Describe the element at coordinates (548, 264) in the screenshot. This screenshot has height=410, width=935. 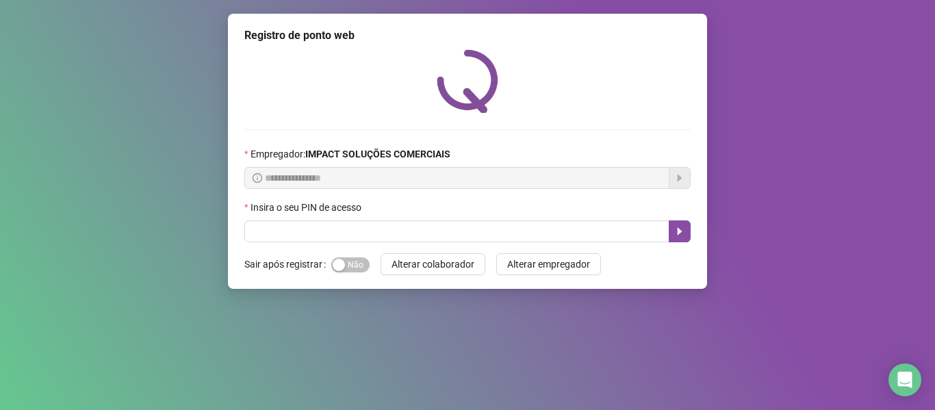
I see `button: Alterar empregador` at that location.